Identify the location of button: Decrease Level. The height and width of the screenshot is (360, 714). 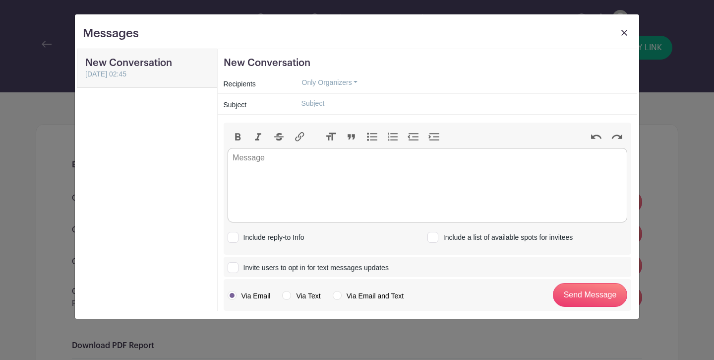
(414, 137).